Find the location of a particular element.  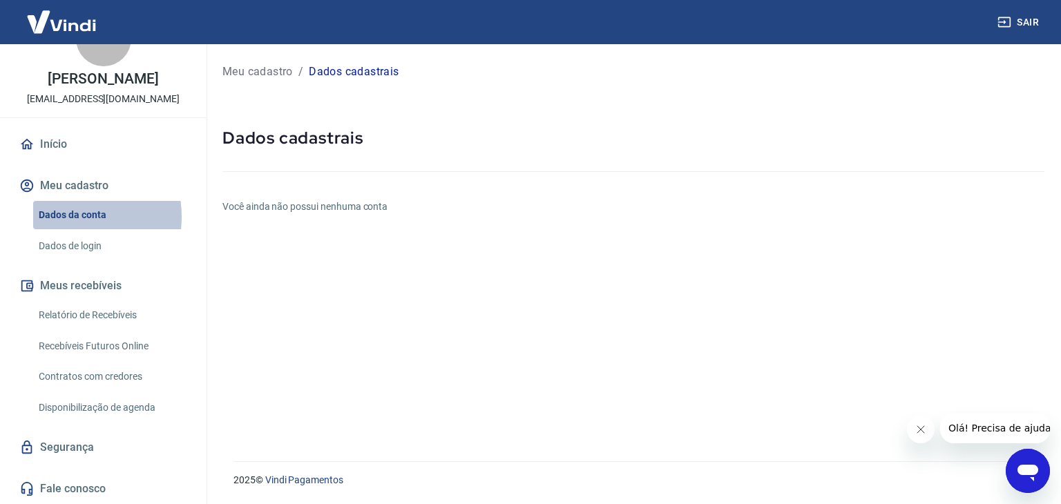

a: Disponibilização de agenda is located at coordinates (111, 408).